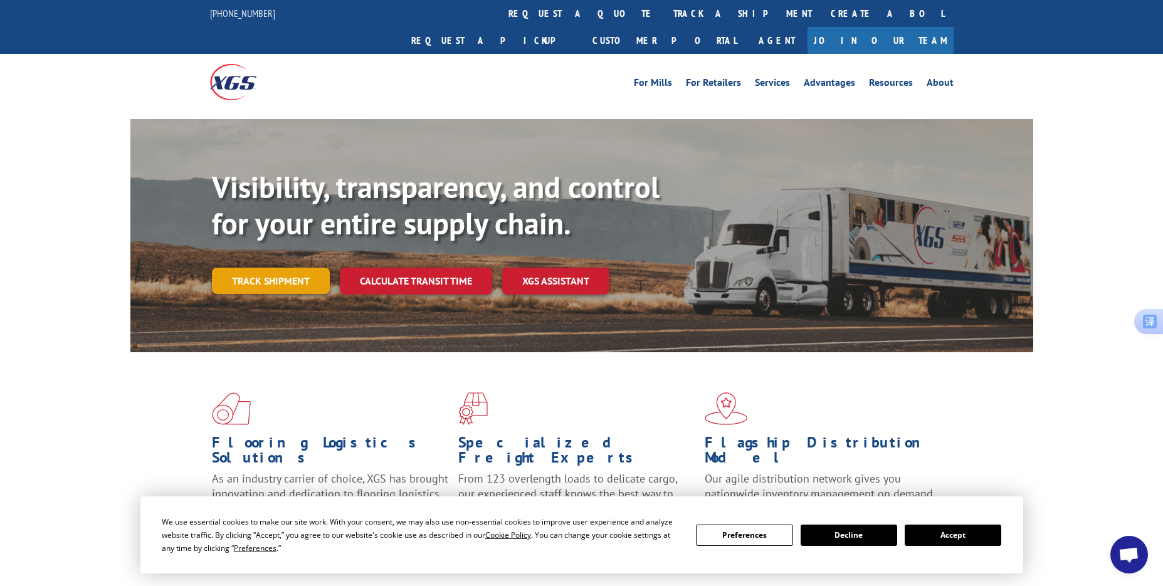 The width and height of the screenshot is (1163, 586). What do you see at coordinates (231, 409) in the screenshot?
I see `img: xgs-icon-total-supply-chain-intelligence-red` at bounding box center [231, 409].